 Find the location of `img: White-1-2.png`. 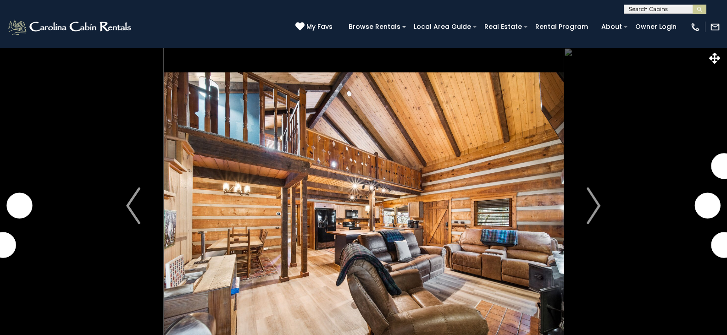

img: White-1-2.png is located at coordinates (70, 27).